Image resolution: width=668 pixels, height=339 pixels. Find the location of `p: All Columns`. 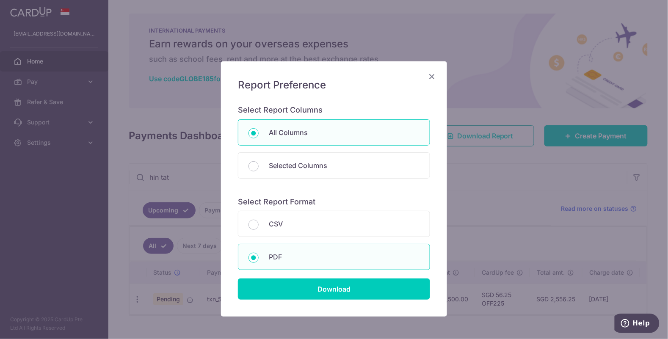

p: All Columns is located at coordinates (344, 132).